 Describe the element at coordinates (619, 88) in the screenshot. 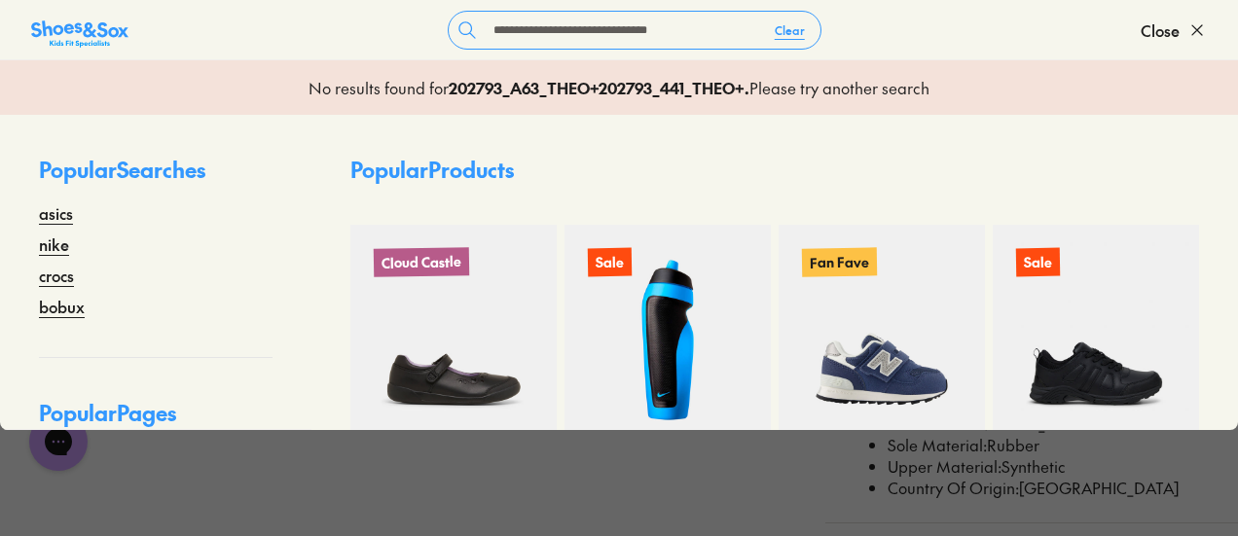

I see `p: No results found for Please try another search` at that location.